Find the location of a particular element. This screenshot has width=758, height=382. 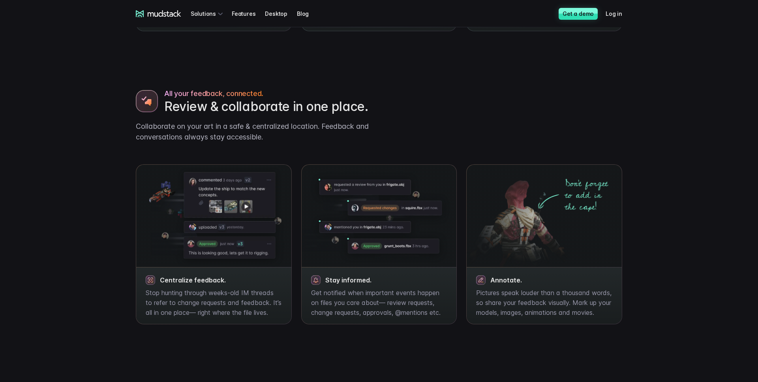

a: Desktop is located at coordinates (281, 13).